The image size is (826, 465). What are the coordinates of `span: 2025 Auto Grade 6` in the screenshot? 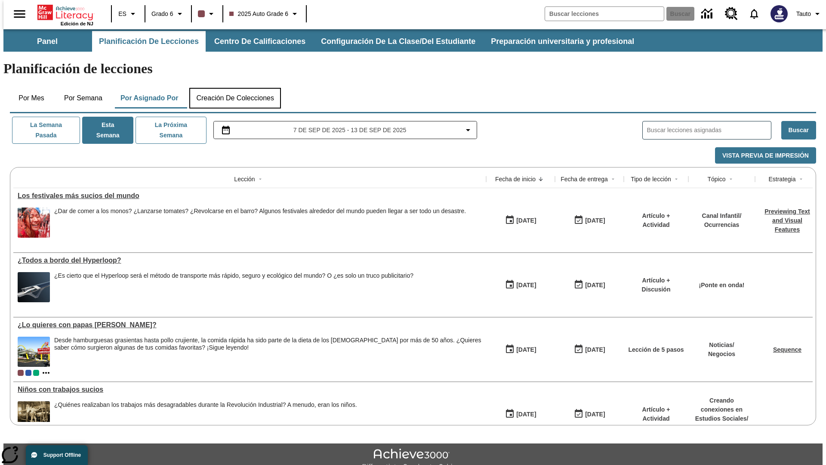 It's located at (259, 14).